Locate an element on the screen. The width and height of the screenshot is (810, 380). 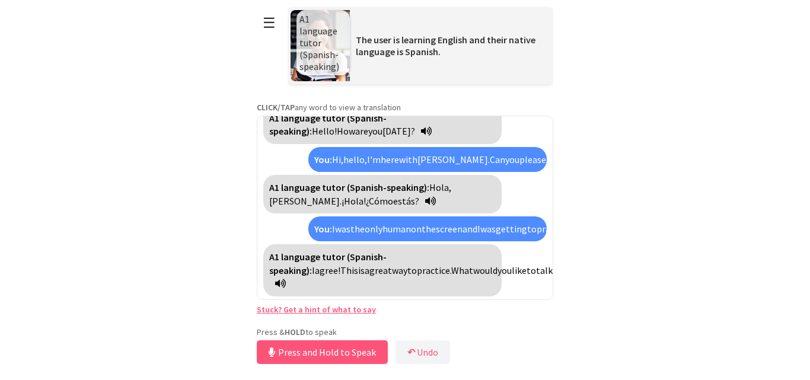
span: would is located at coordinates (485, 270).